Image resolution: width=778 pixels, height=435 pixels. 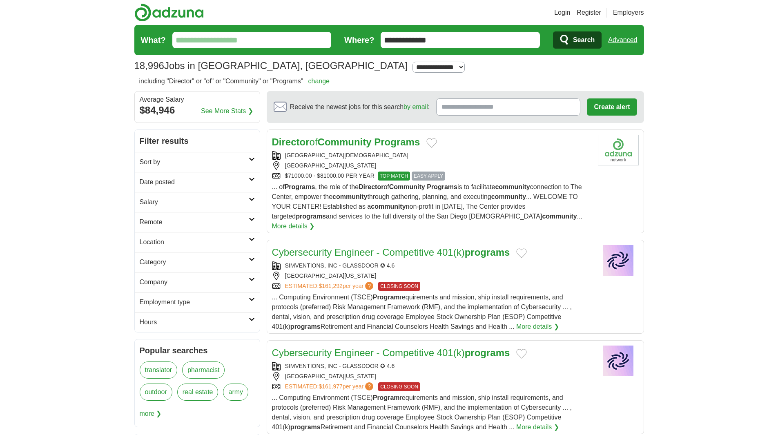 I want to click on h2: Remote, so click(x=194, y=222).